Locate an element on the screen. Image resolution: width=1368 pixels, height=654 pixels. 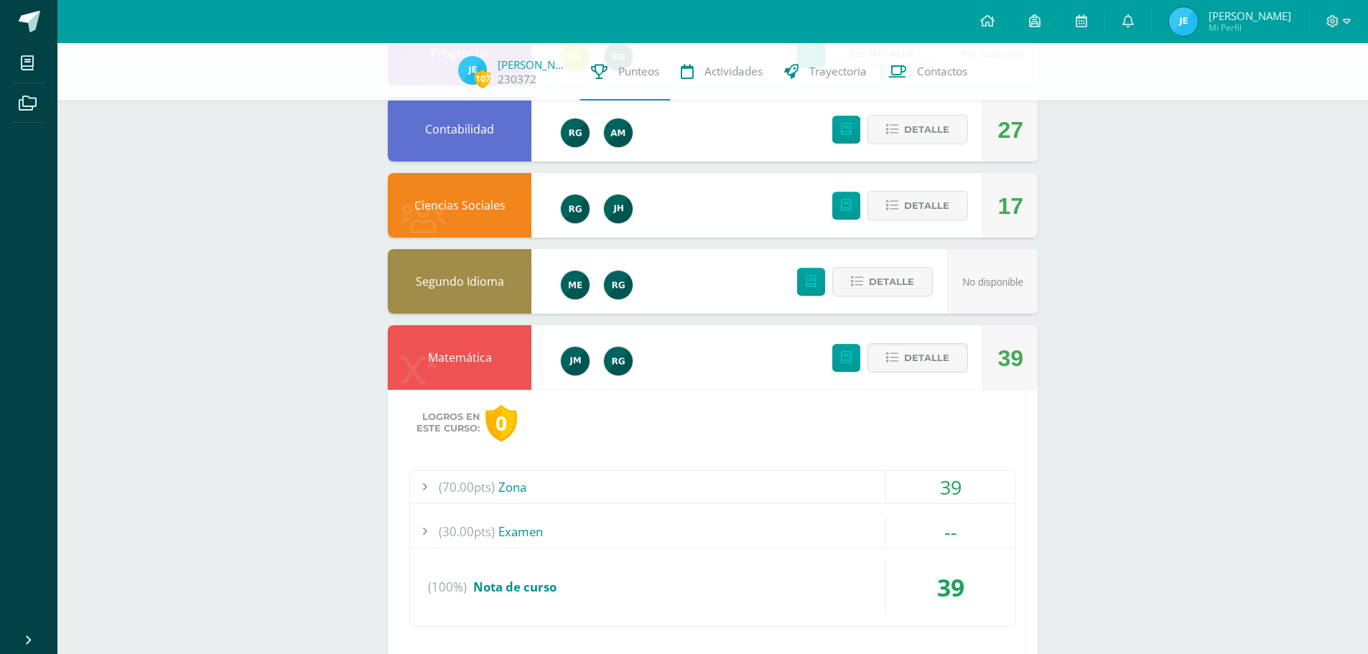
div: Contabilidad is located at coordinates (460, 129).